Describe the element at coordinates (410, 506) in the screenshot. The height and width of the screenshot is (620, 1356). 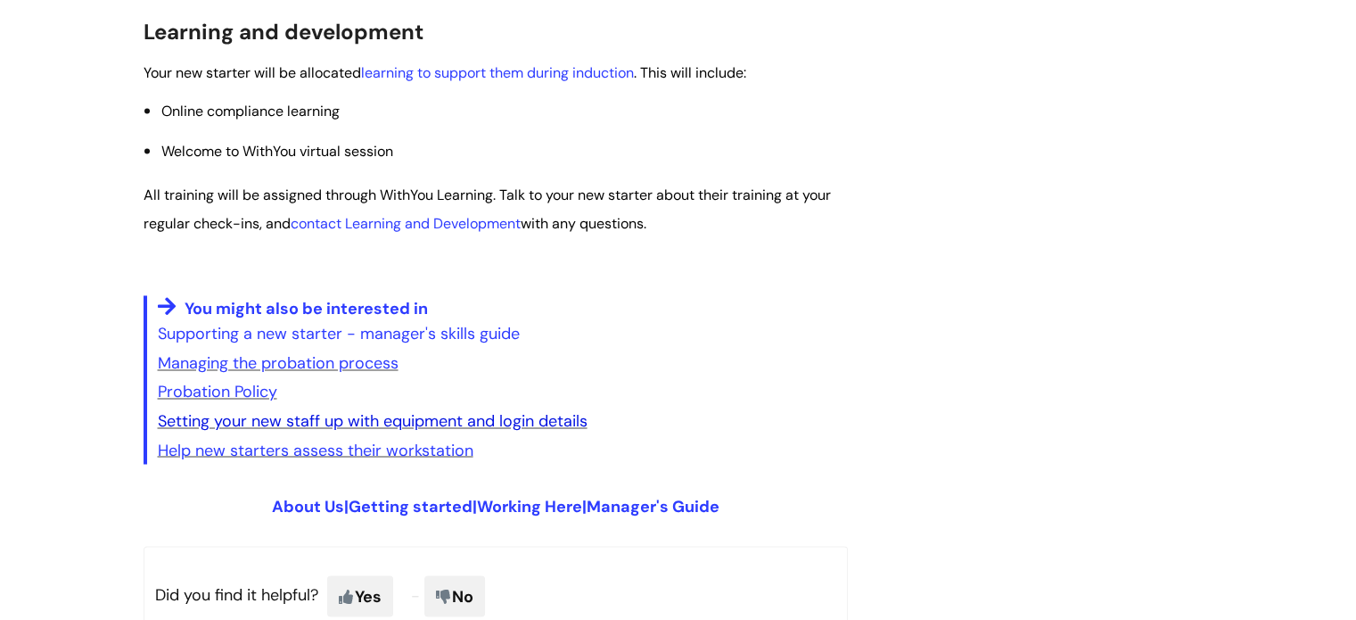
I see `a: Getting started` at that location.